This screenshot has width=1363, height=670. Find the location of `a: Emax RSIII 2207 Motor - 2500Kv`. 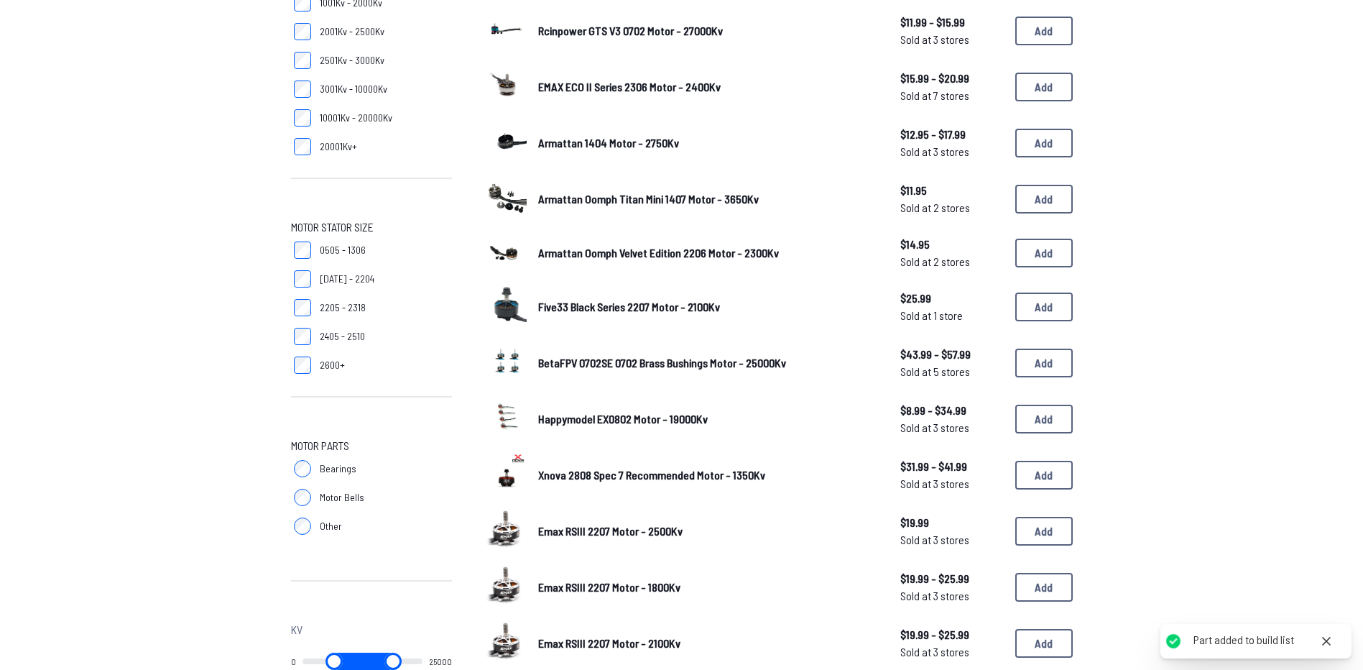

a: Emax RSIII 2207 Motor - 2500Kv is located at coordinates (708, 531).